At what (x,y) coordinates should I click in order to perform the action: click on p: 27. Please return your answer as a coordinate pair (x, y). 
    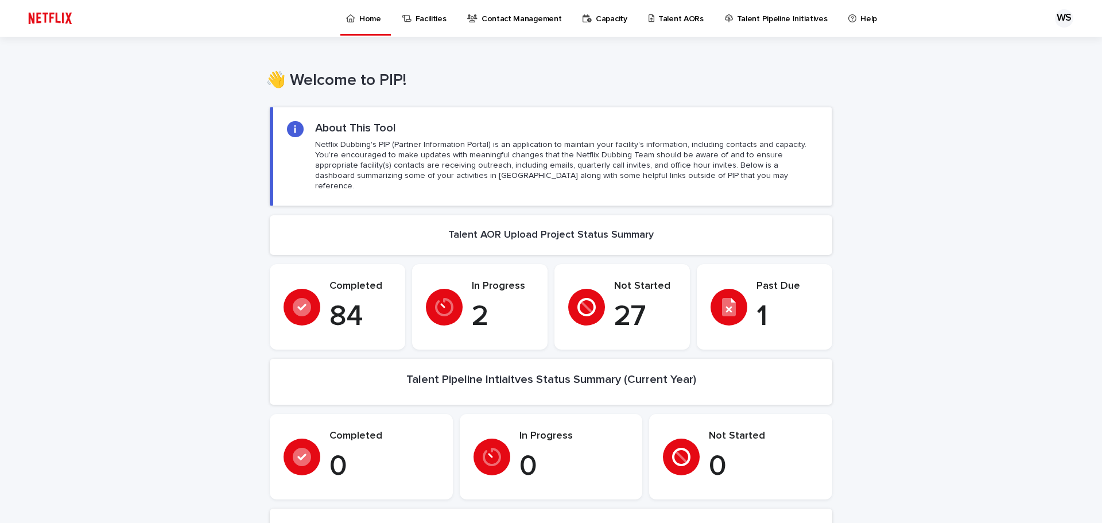
    Looking at the image, I should click on (645, 317).